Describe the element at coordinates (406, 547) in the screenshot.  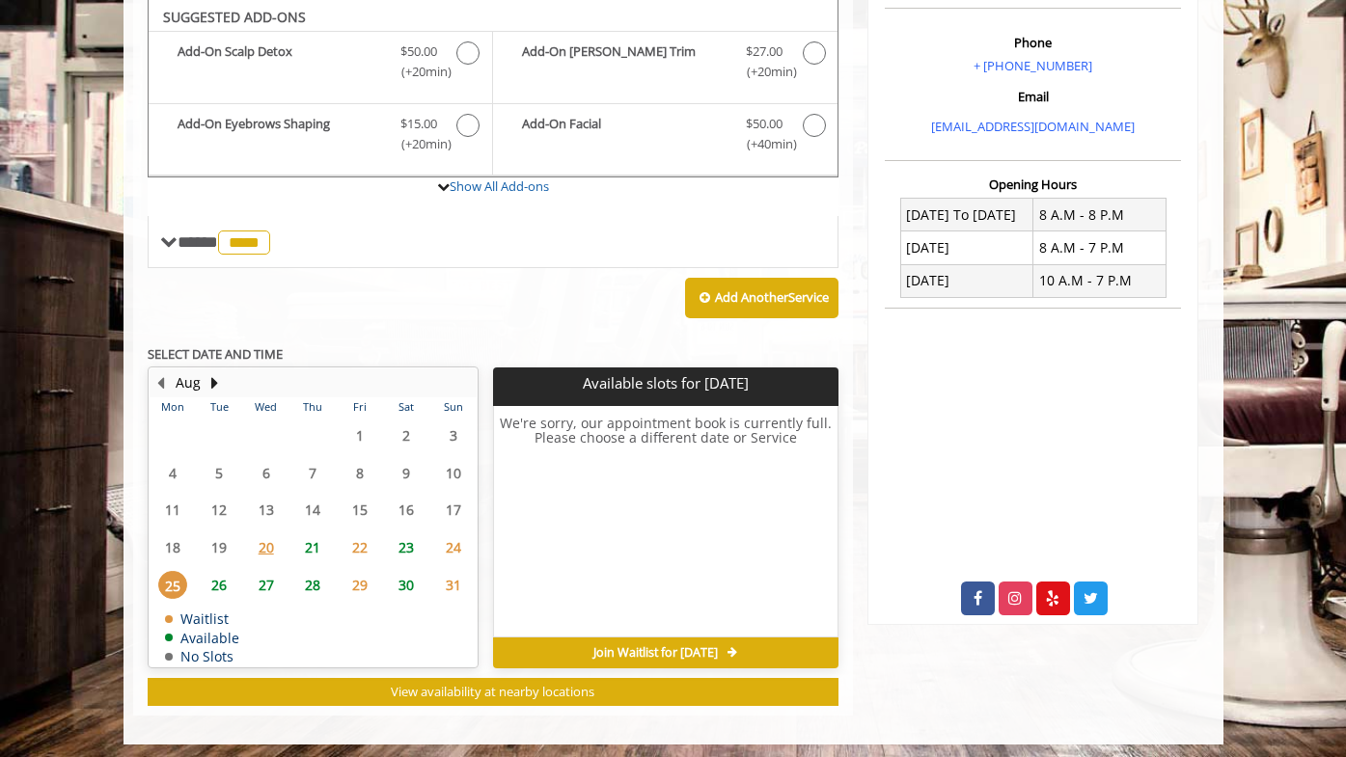
I see `td: Select day23` at that location.